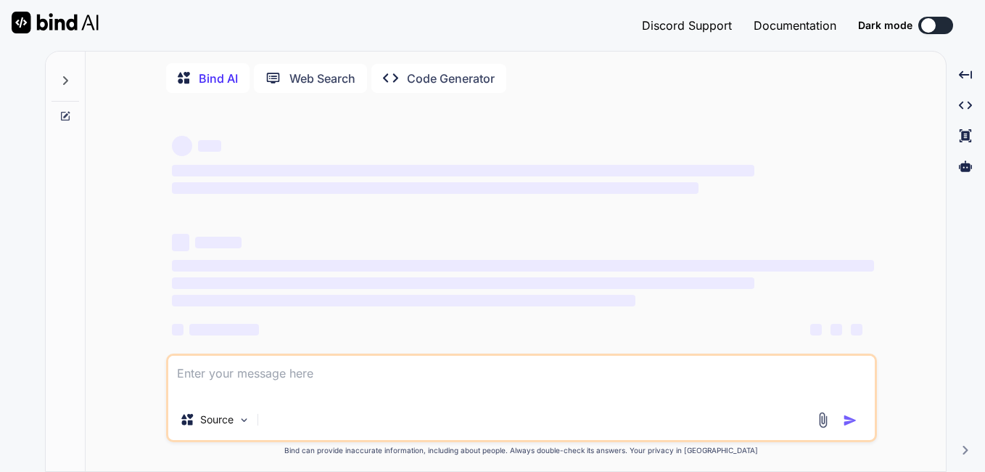 This screenshot has width=985, height=472. Describe the element at coordinates (687, 25) in the screenshot. I see `button: Discord Support` at that location.